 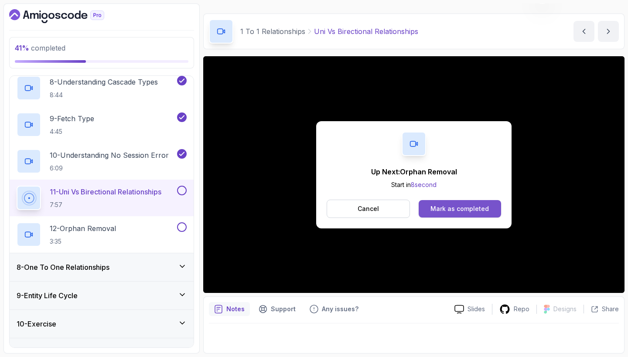 What do you see at coordinates (601, 309) in the screenshot?
I see `button: Share` at bounding box center [601, 309].